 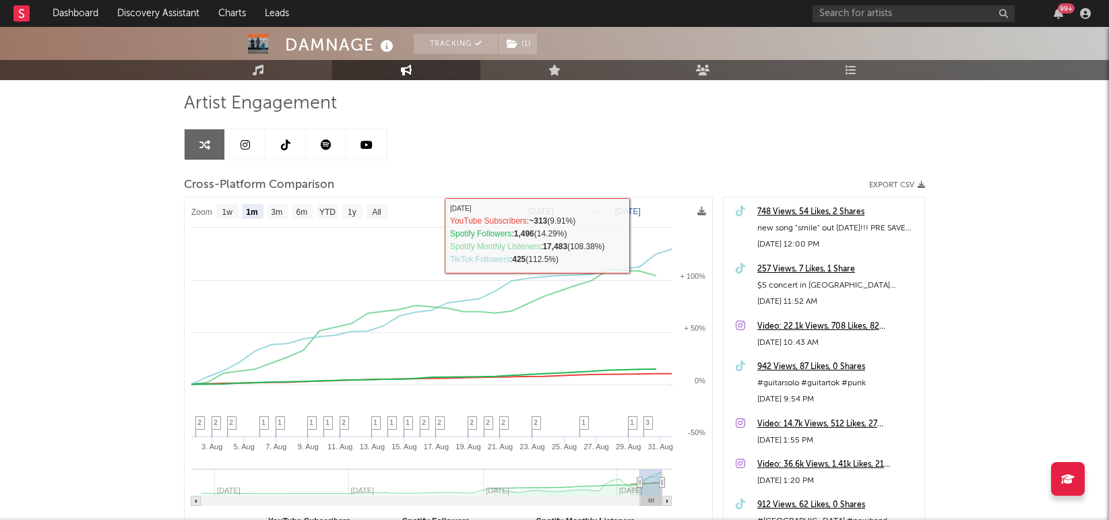 I want to click on text: 13. Aug, so click(x=372, y=447).